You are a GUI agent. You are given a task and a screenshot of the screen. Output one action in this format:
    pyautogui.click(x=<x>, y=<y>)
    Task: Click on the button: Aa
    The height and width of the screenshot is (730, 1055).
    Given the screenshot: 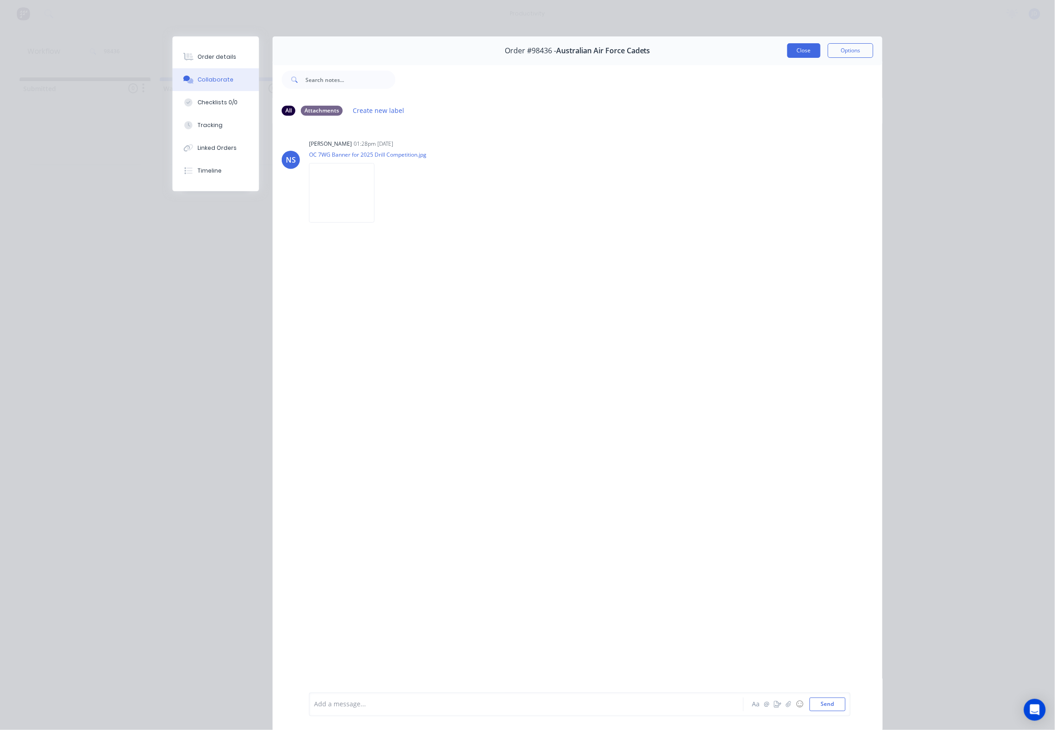 What is the action you would take?
    pyautogui.click(x=756, y=704)
    